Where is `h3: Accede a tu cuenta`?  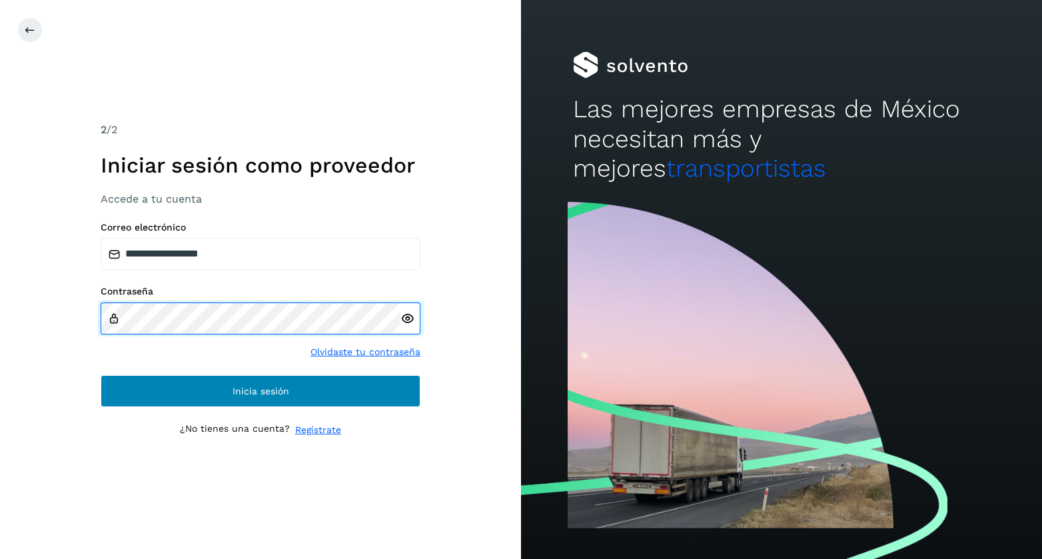
h3: Accede a tu cuenta is located at coordinates (260, 199).